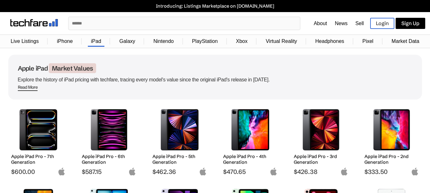 The width and height of the screenshot is (430, 193). What do you see at coordinates (321, 172) in the screenshot?
I see `span: $426.38` at bounding box center [321, 172].